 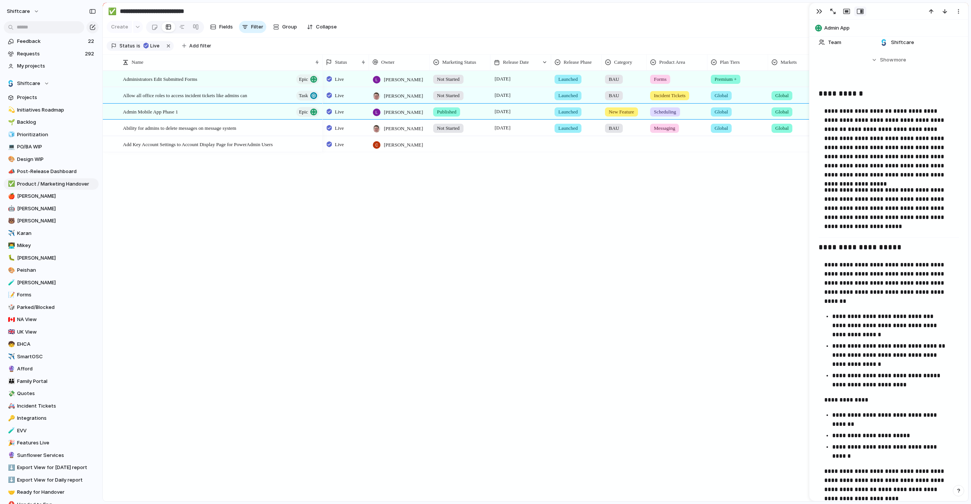 What do you see at coordinates (289, 27) in the screenshot?
I see `span: Group` at bounding box center [289, 27].